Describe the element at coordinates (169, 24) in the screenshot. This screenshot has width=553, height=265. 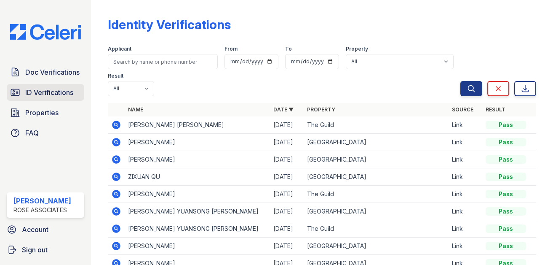
I see `div: Identity Verifications` at that location.